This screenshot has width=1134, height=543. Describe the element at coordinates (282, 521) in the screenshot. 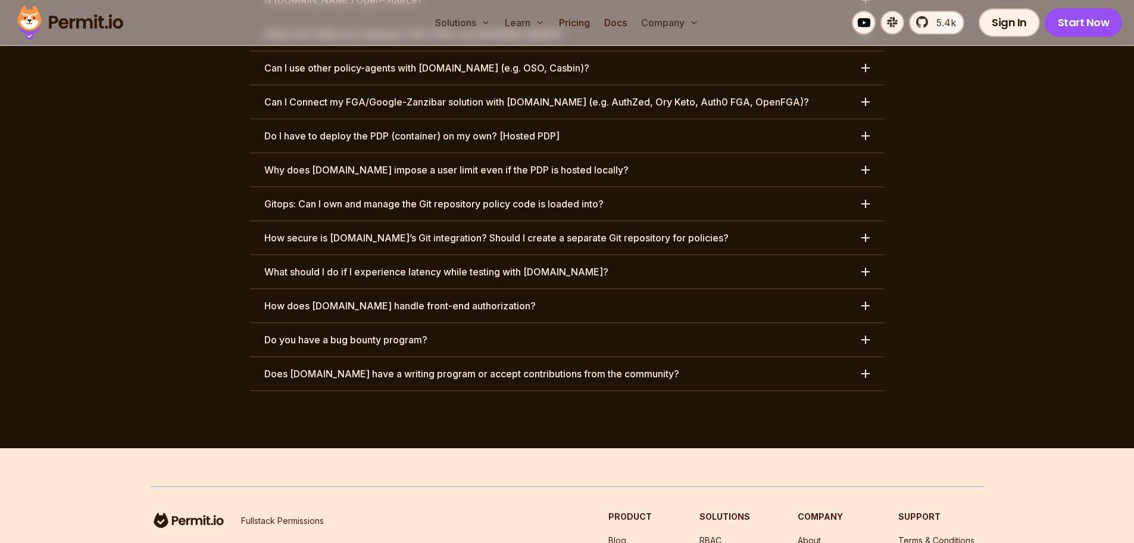

I see `p: Fullstack Permissions` at that location.